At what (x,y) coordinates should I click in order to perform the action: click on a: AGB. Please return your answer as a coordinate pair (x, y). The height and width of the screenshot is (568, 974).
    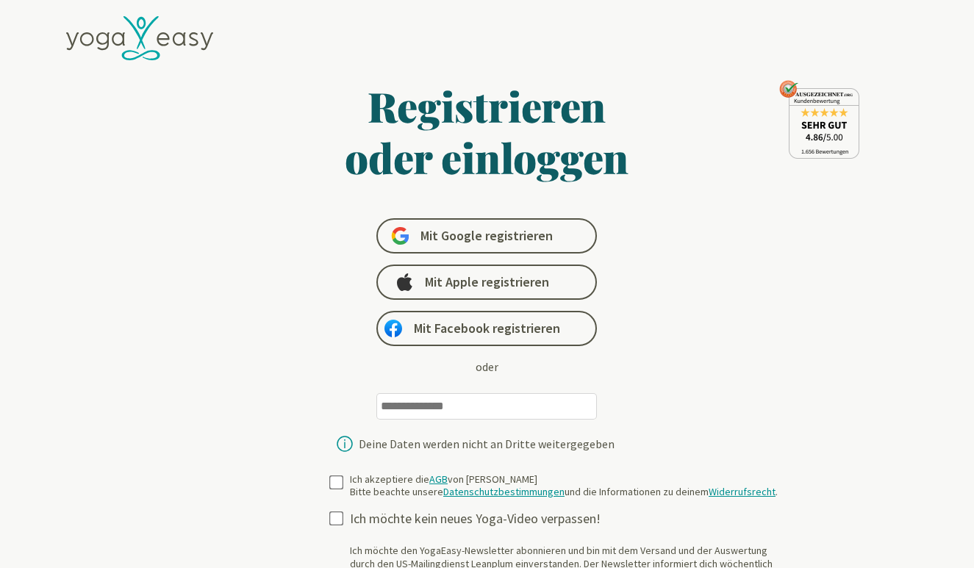
    Looking at the image, I should click on (438, 479).